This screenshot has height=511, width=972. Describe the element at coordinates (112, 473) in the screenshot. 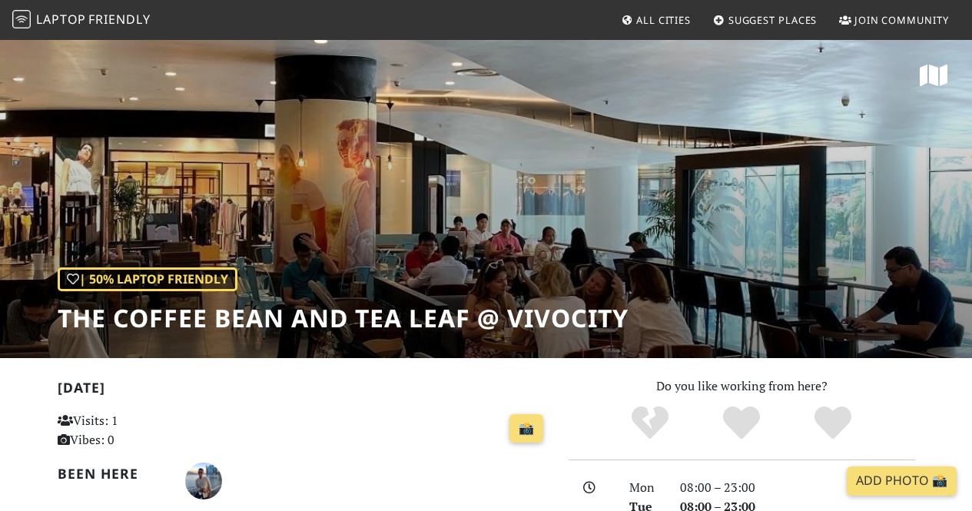

I see `h2: Been here` at that location.